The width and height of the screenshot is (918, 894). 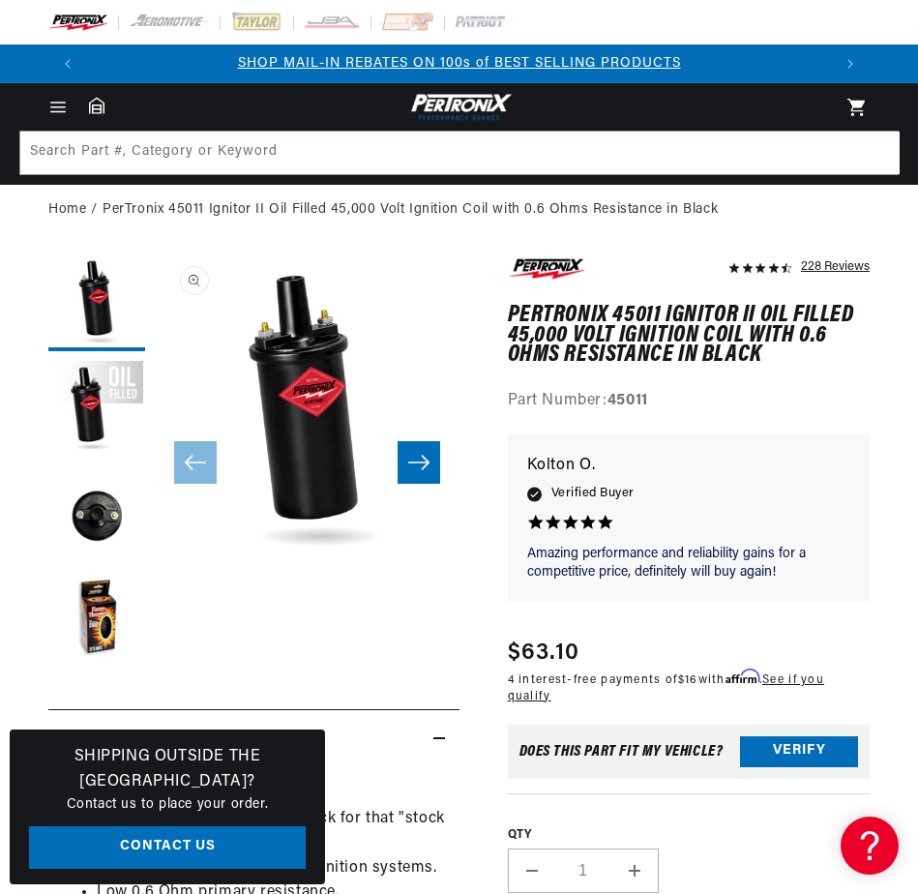 I want to click on h2: Features & Benefits, so click(x=149, y=738).